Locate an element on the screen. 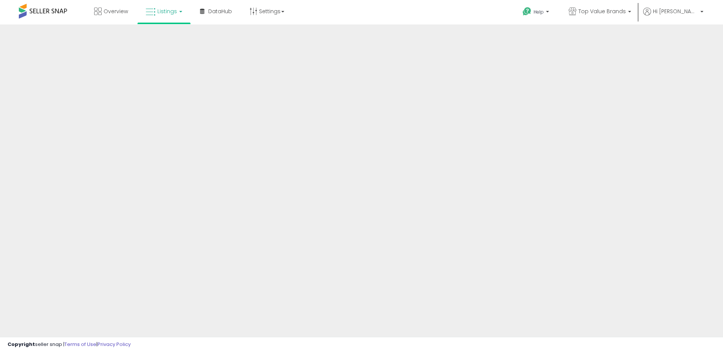 This screenshot has height=352, width=723. span: Overview is located at coordinates (116, 11).